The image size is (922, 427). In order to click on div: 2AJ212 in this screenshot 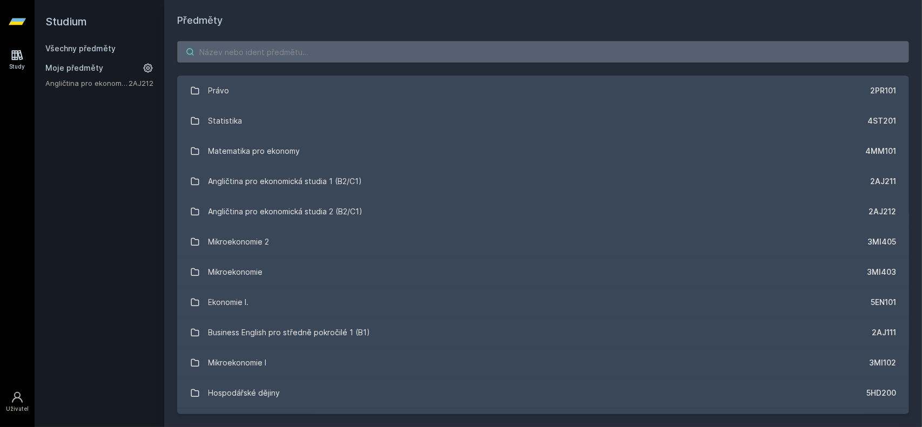, I will do `click(882, 212)`.